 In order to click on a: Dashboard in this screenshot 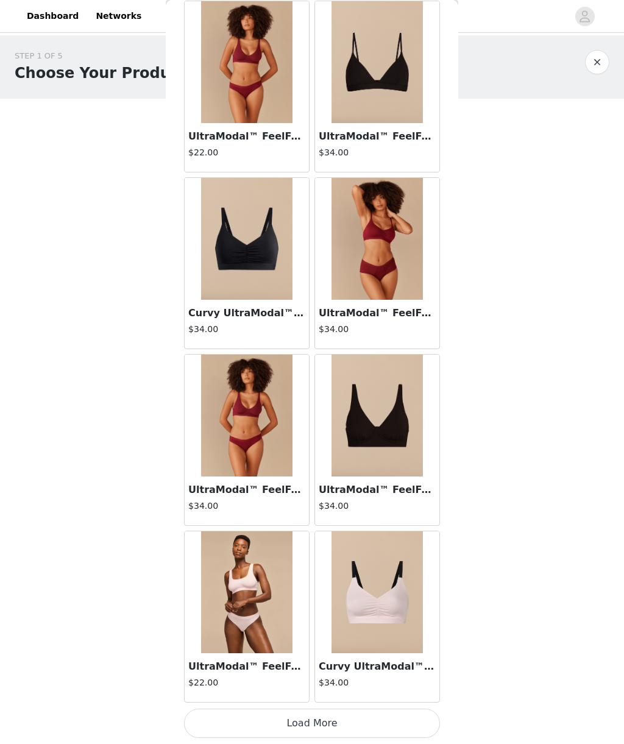, I will do `click(52, 16)`.